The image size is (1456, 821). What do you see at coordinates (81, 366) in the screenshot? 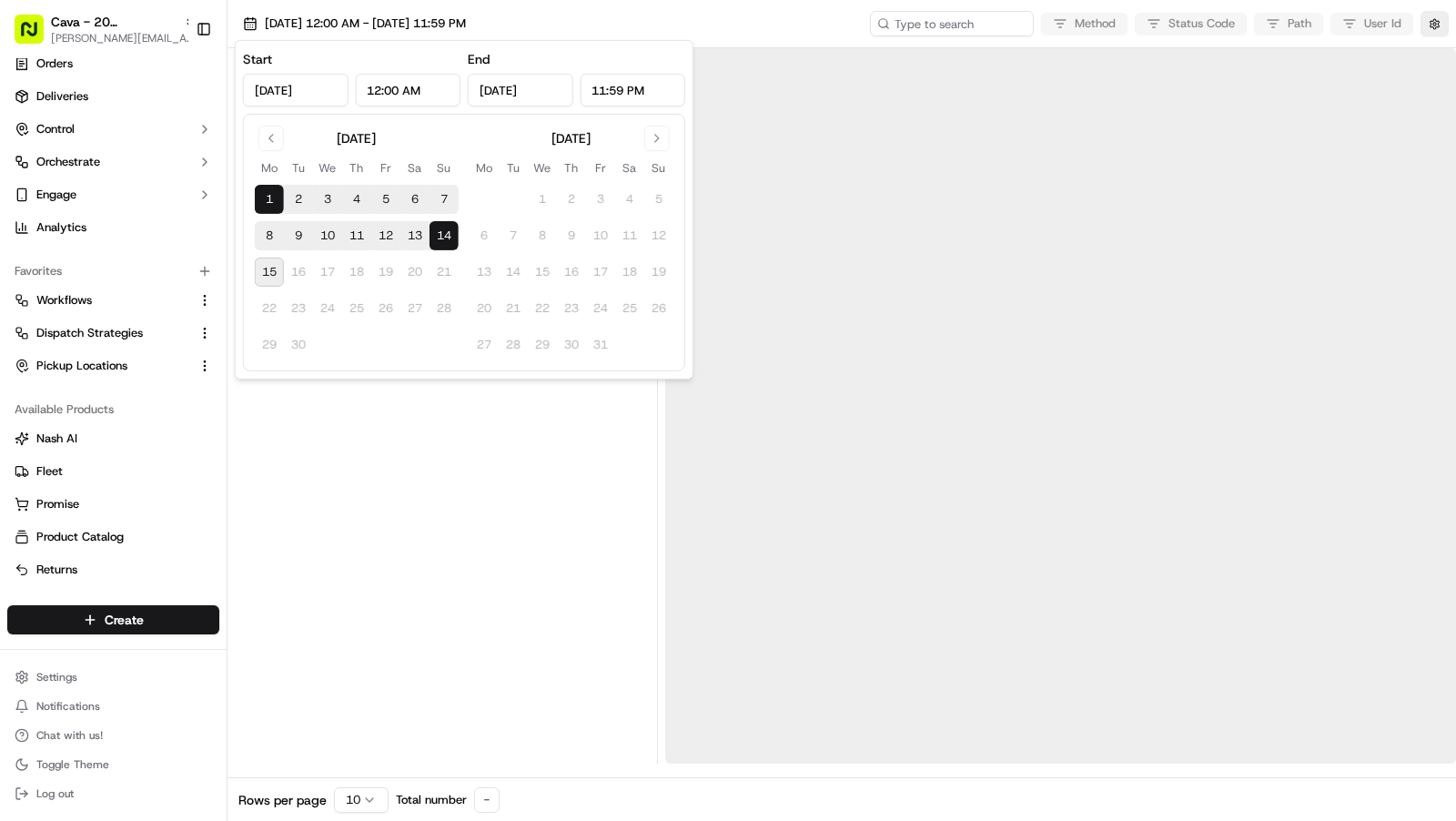
I see `span: Pickup Locations` at bounding box center [81, 366].